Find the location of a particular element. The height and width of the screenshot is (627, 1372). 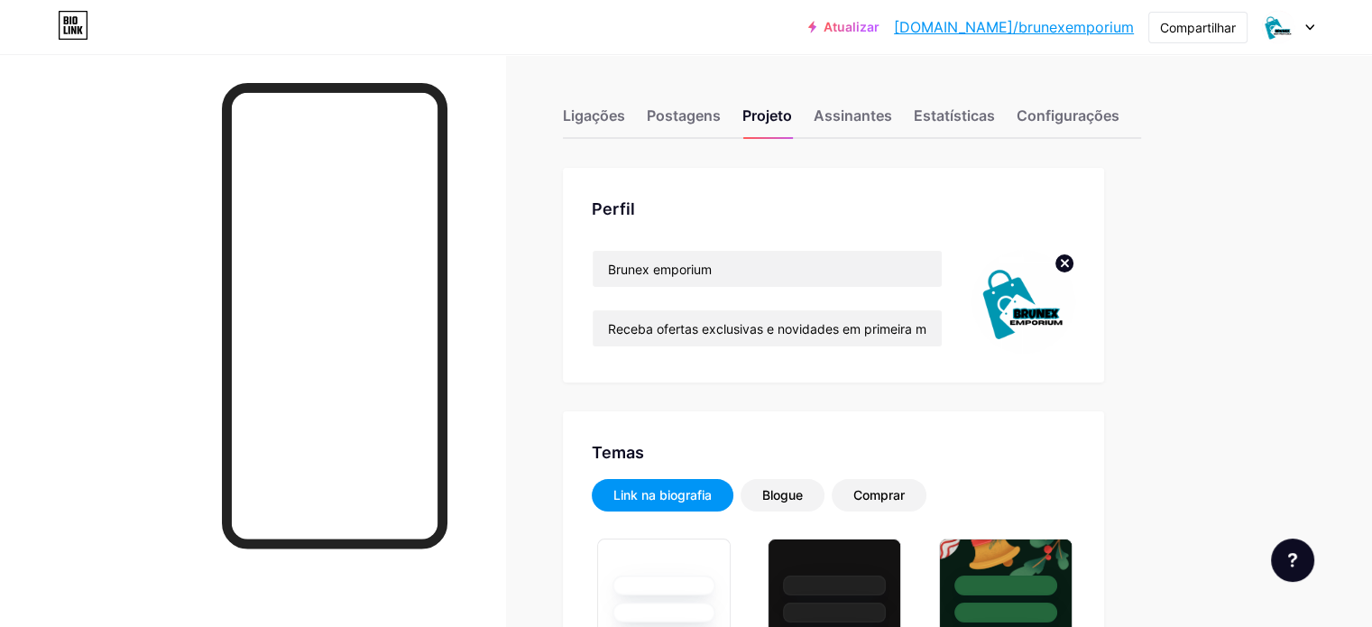

font: Configurações is located at coordinates (1068, 115).